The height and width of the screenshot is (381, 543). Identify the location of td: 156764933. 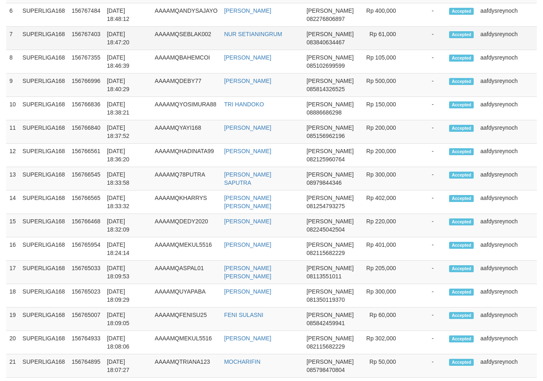
(86, 342).